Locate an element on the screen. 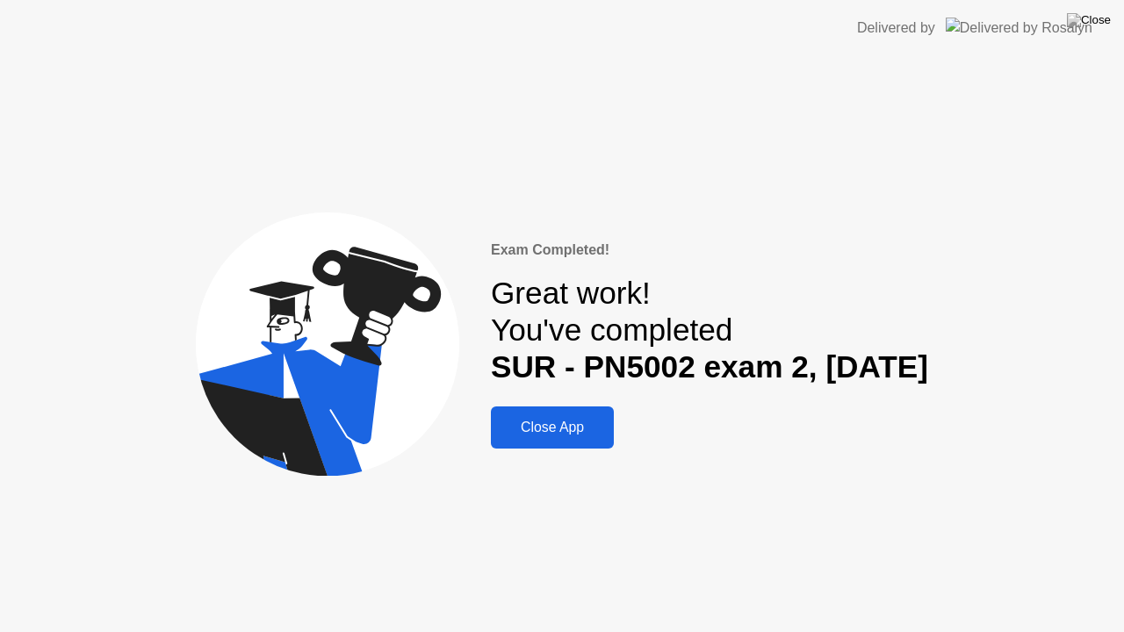 This screenshot has height=632, width=1124. button: Close App is located at coordinates (552, 428).